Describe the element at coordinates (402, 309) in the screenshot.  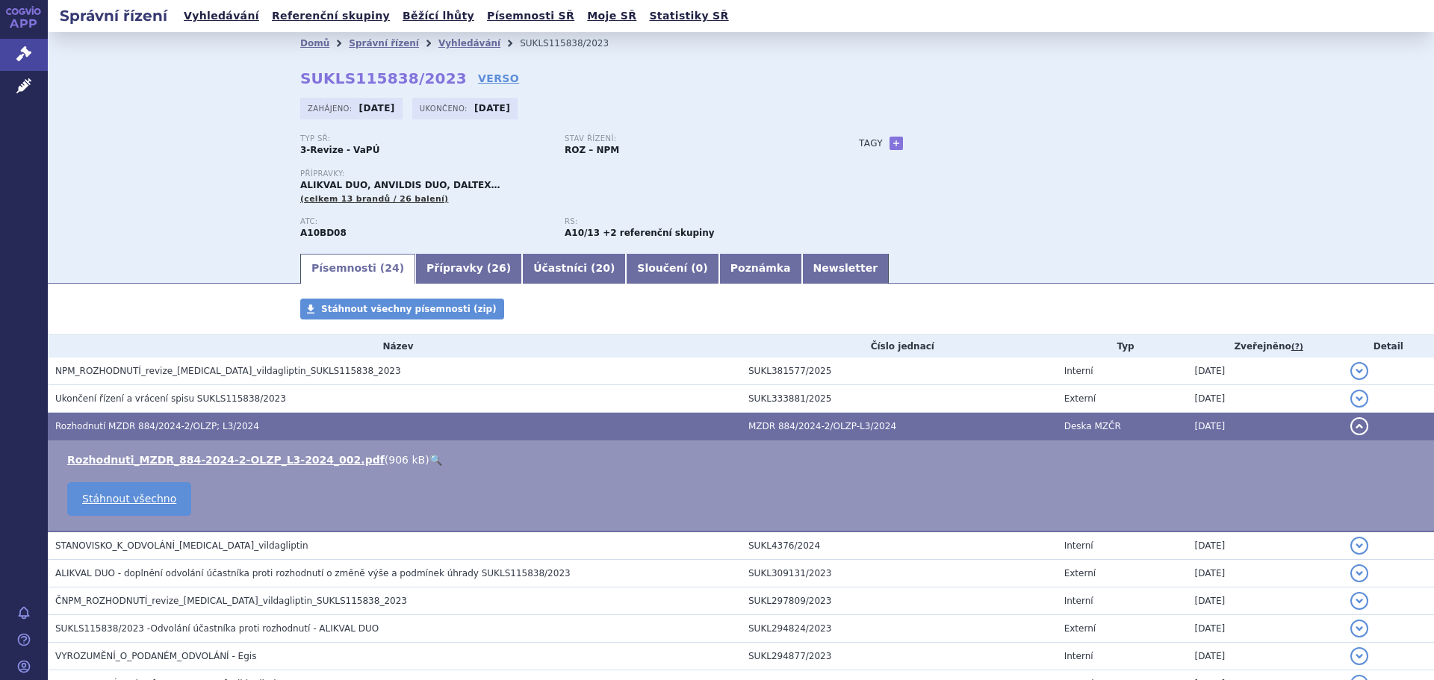
I see `a: Stáhnout všechny písemnosti (zip)` at that location.